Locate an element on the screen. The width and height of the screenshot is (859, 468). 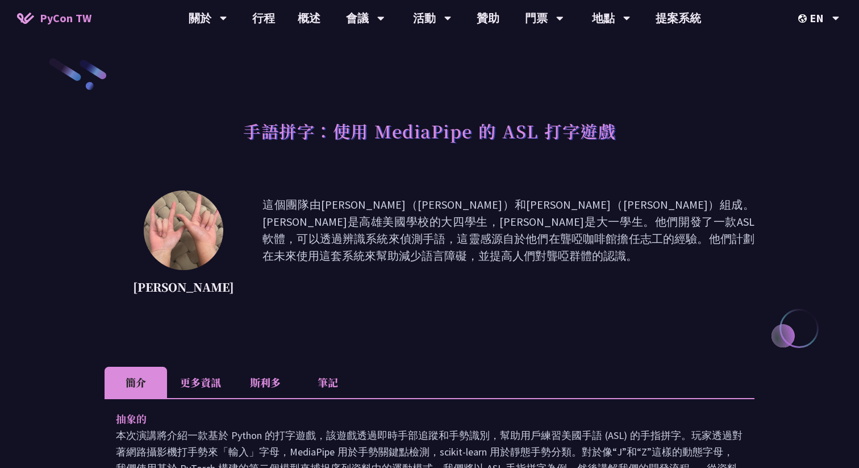
font: 會議 is located at coordinates (358, 18).